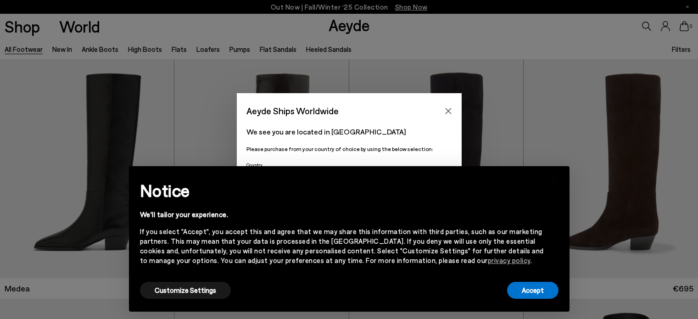  Describe the element at coordinates (448, 111) in the screenshot. I see `button: Close` at that location.